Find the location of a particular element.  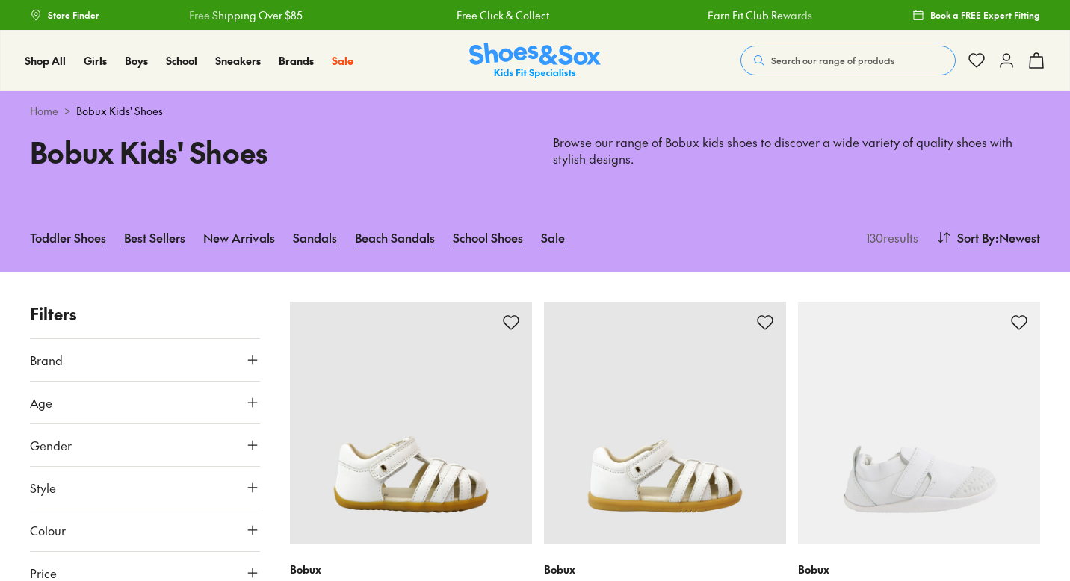

span: Store Finder is located at coordinates (73, 15).